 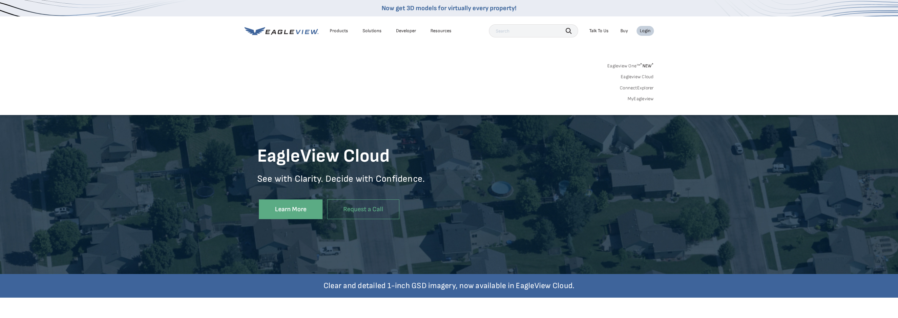 What do you see at coordinates (353, 183) in the screenshot?
I see `p: See with Clarity. Decide with Confidence.` at bounding box center [353, 183].